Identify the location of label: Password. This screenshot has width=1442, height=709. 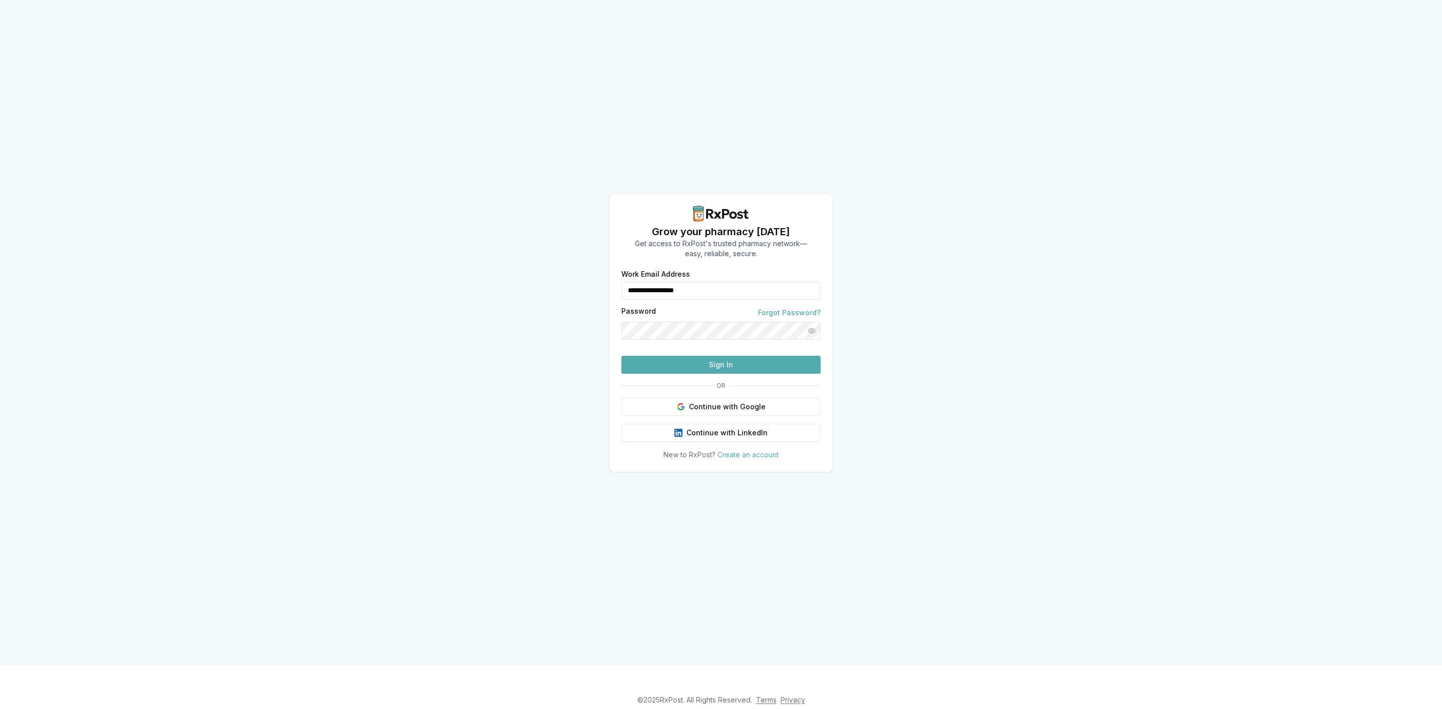
(638, 313).